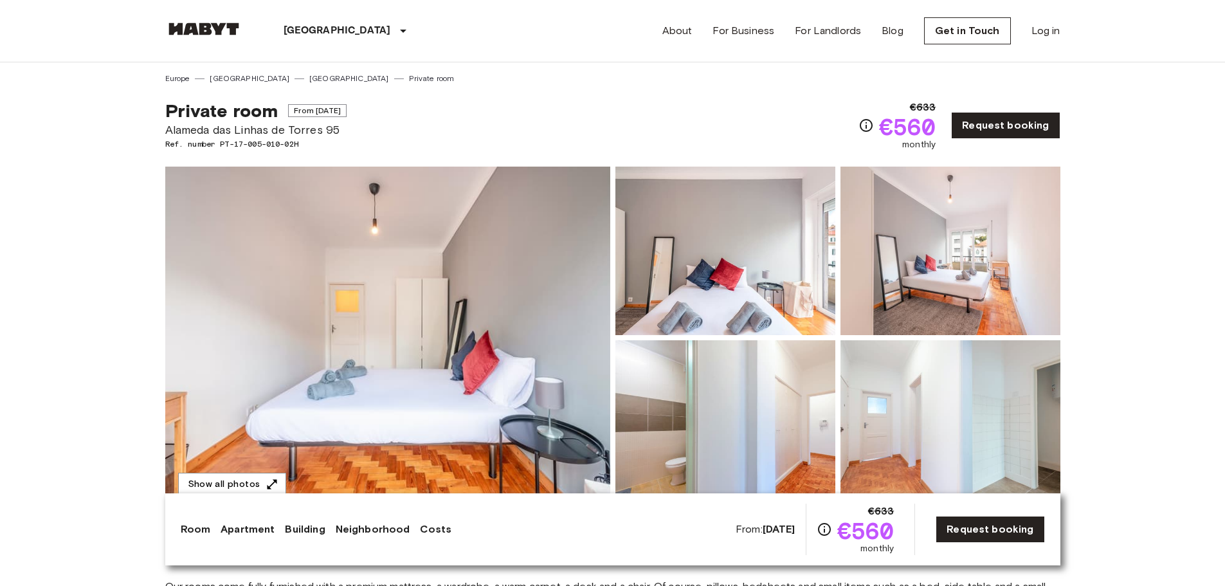 Image resolution: width=1225 pixels, height=586 pixels. I want to click on a: Costs, so click(436, 529).